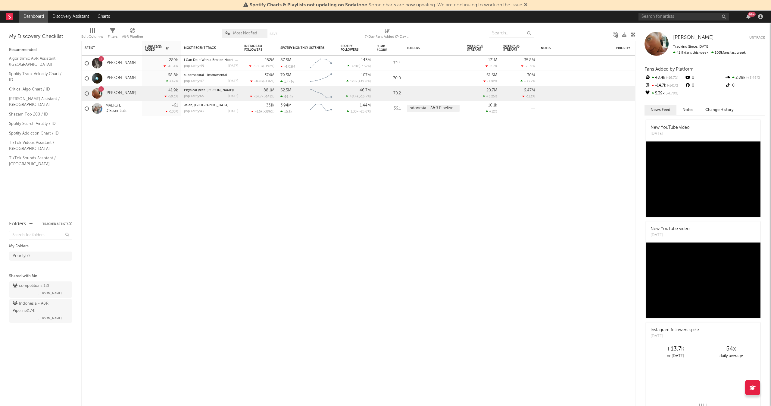  Describe the element at coordinates (194, 96) in the screenshot. I see `div: popularity: 65` at that location.